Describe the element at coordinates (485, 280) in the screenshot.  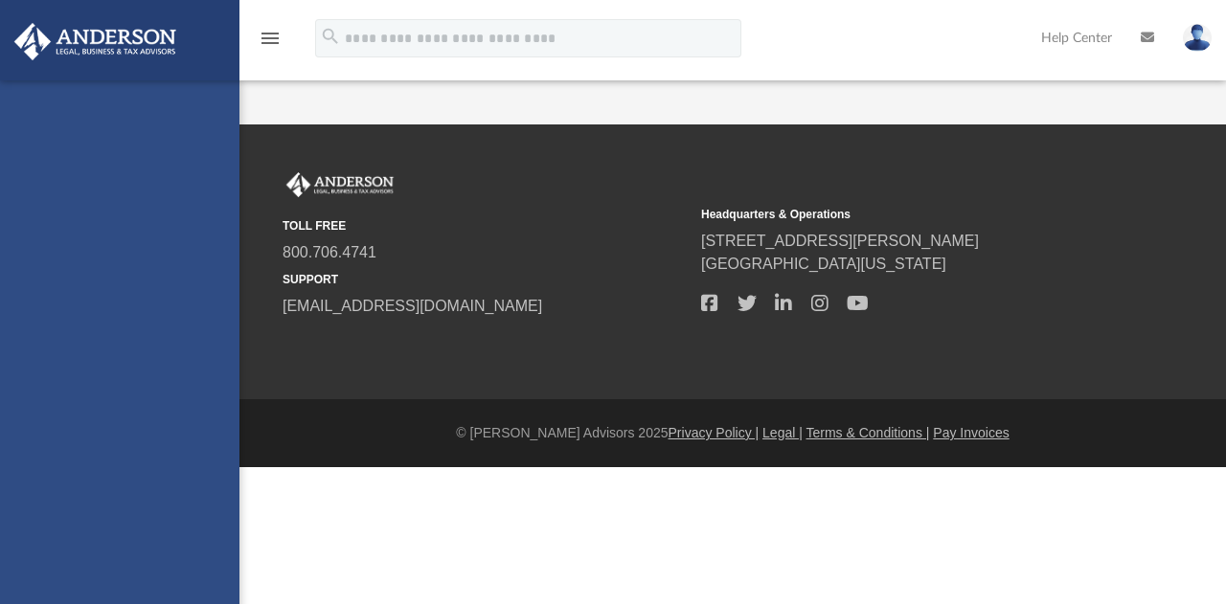
I see `small: SUPPORT` at that location.